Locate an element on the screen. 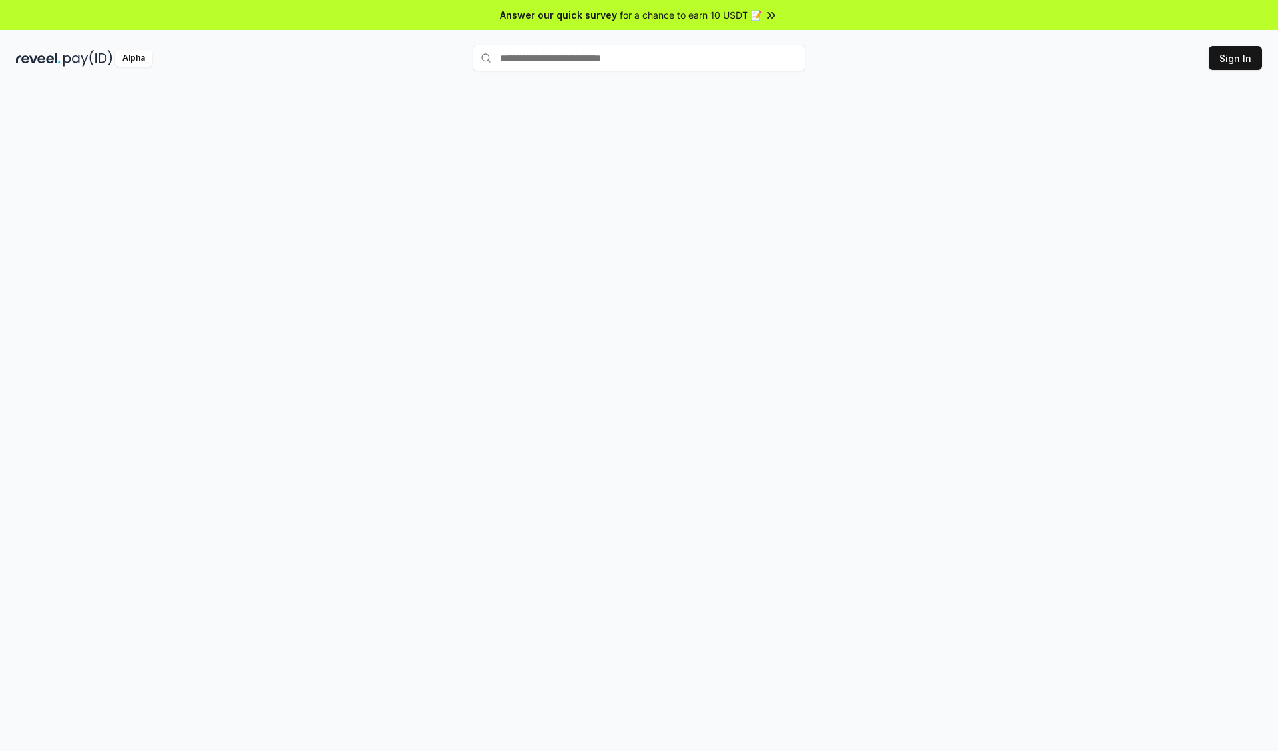 The height and width of the screenshot is (751, 1278). span: for a chance to earn 10 USDT 📝 is located at coordinates (691, 15).